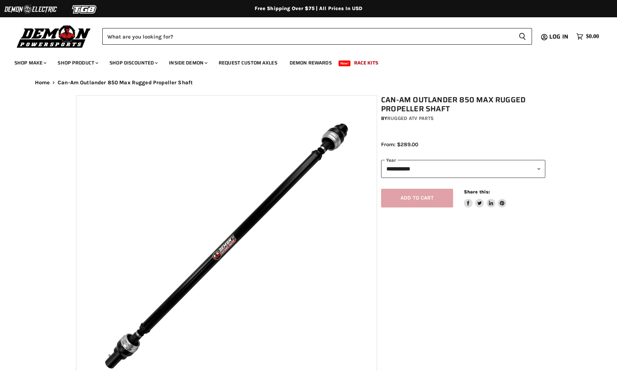 The image size is (617, 371). Describe the element at coordinates (31, 9) in the screenshot. I see `img: Demon Electric Logo 2` at that location.